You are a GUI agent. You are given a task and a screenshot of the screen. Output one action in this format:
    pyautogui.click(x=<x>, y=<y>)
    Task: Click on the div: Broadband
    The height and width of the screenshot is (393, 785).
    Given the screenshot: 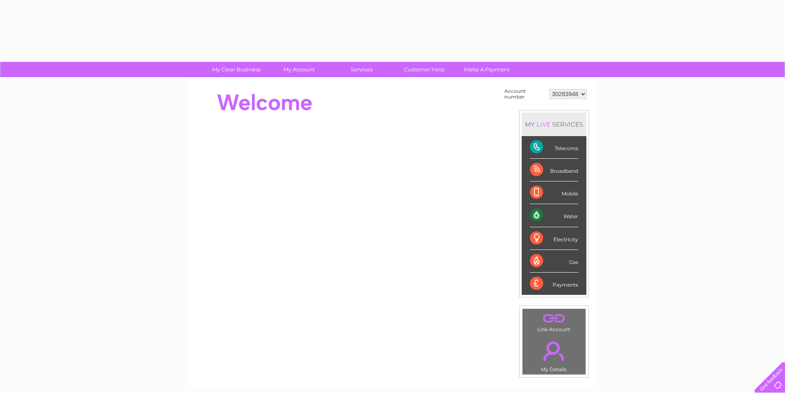 What is the action you would take?
    pyautogui.click(x=554, y=170)
    